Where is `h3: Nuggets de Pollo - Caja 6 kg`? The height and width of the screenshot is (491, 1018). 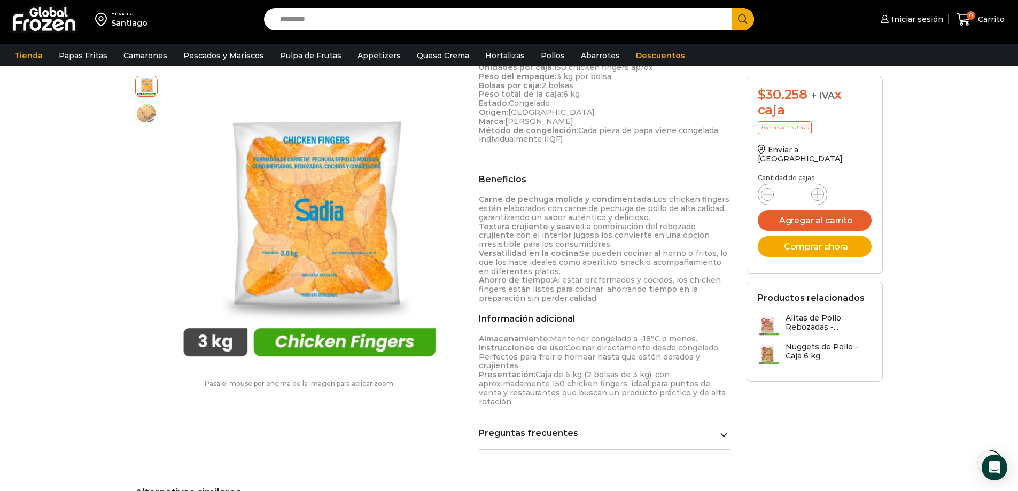
h3: Nuggets de Pollo - Caja 6 kg is located at coordinates (829, 352).